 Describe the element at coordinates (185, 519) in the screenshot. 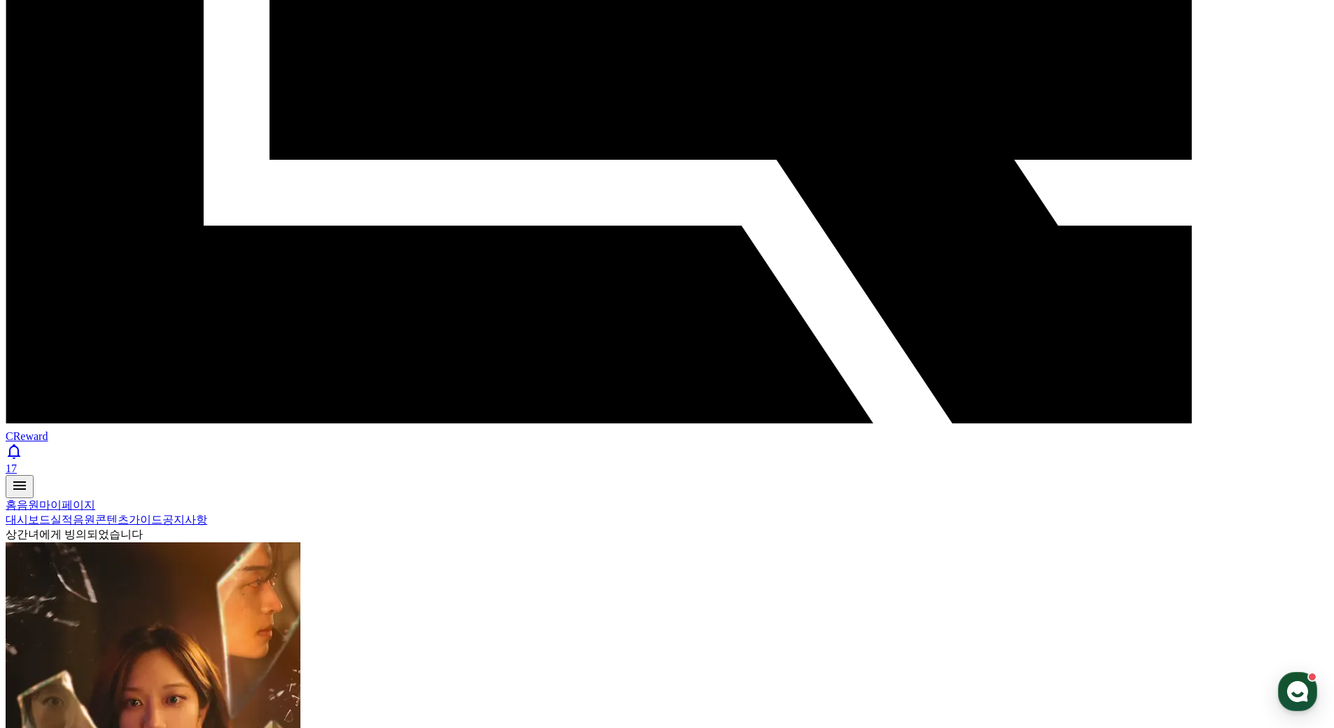

I see `a: 공지사항` at that location.